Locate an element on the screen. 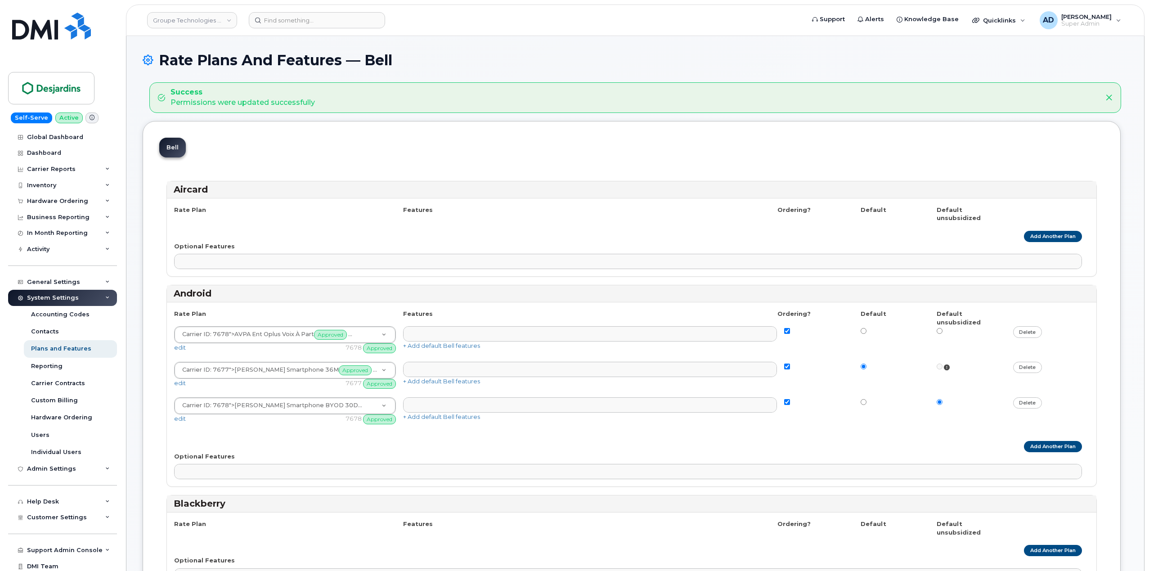 This screenshot has height=571, width=1149. span: ">AVPA Ent Oplus Voix À Part is located at coordinates (279, 335).